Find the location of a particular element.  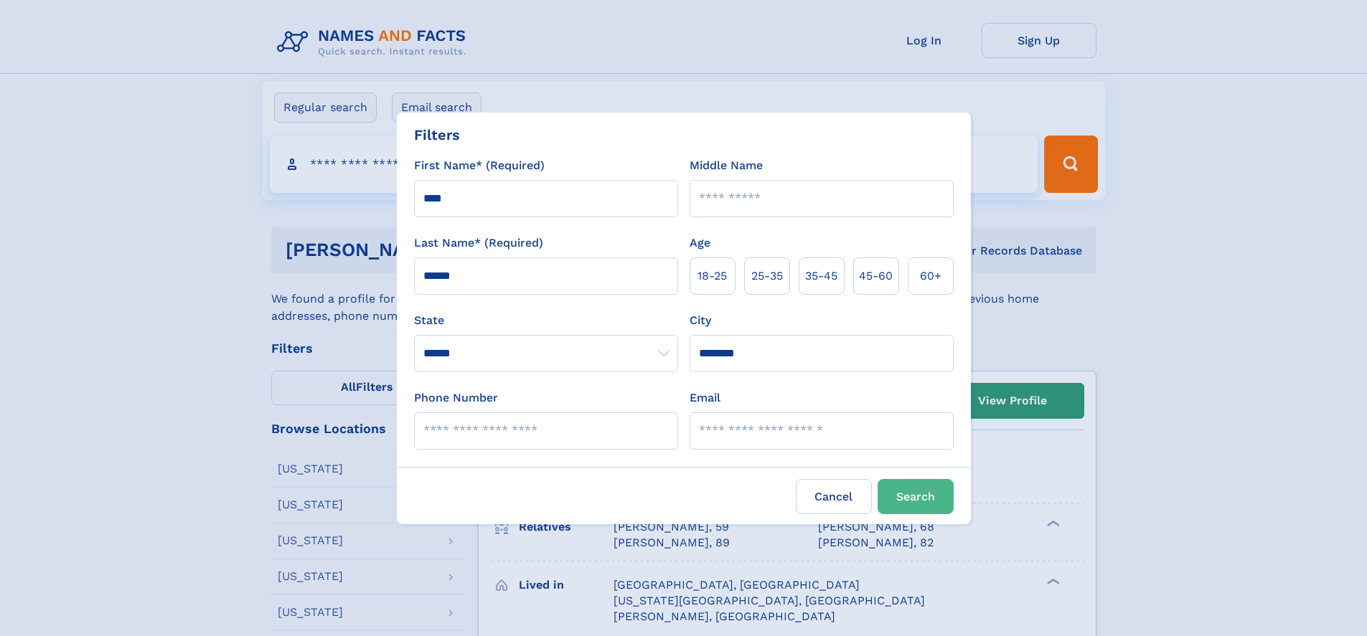

span: 25‑35 is located at coordinates (767, 276).